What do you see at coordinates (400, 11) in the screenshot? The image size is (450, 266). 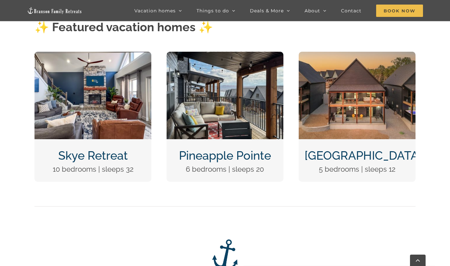 I see `span: Book Now` at bounding box center [400, 11].